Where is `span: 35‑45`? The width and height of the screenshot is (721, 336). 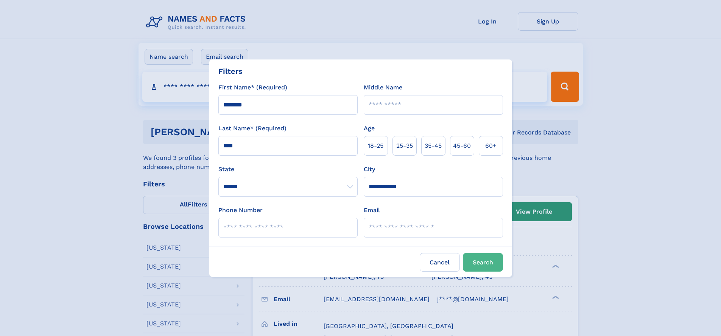 span: 35‑45 is located at coordinates (433, 146).